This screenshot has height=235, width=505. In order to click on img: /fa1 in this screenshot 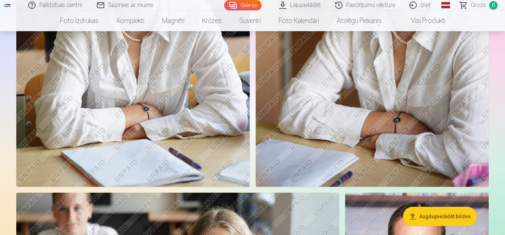, I will do `click(7, 5)`.